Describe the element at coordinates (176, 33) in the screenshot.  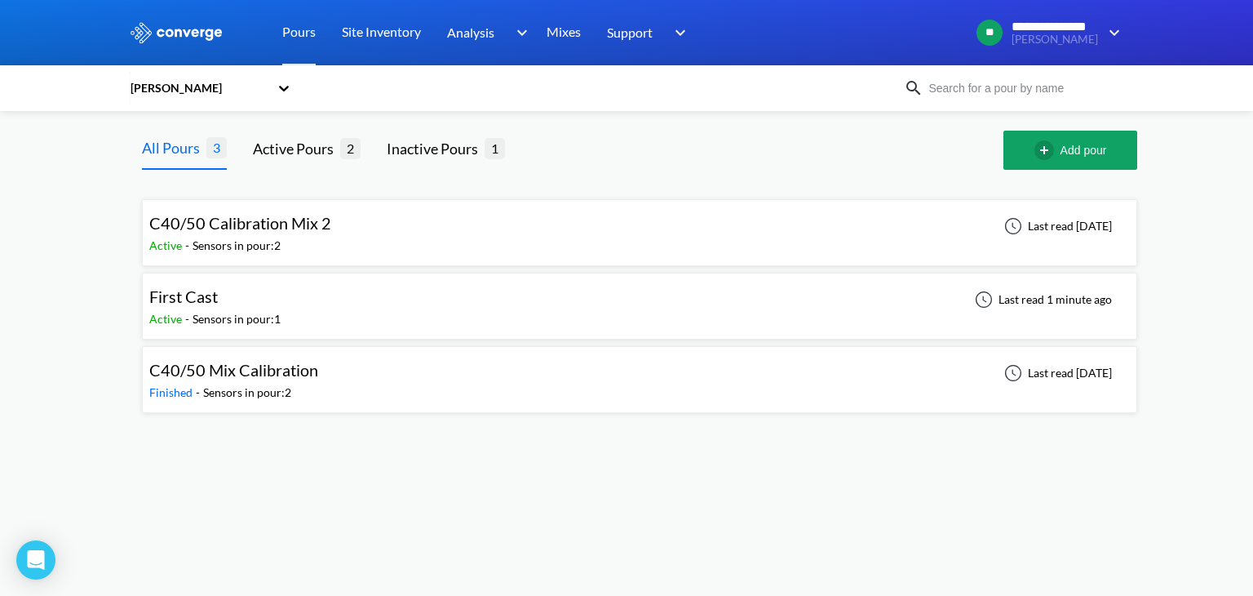
I see `img: logo_ewhite.svg` at that location.